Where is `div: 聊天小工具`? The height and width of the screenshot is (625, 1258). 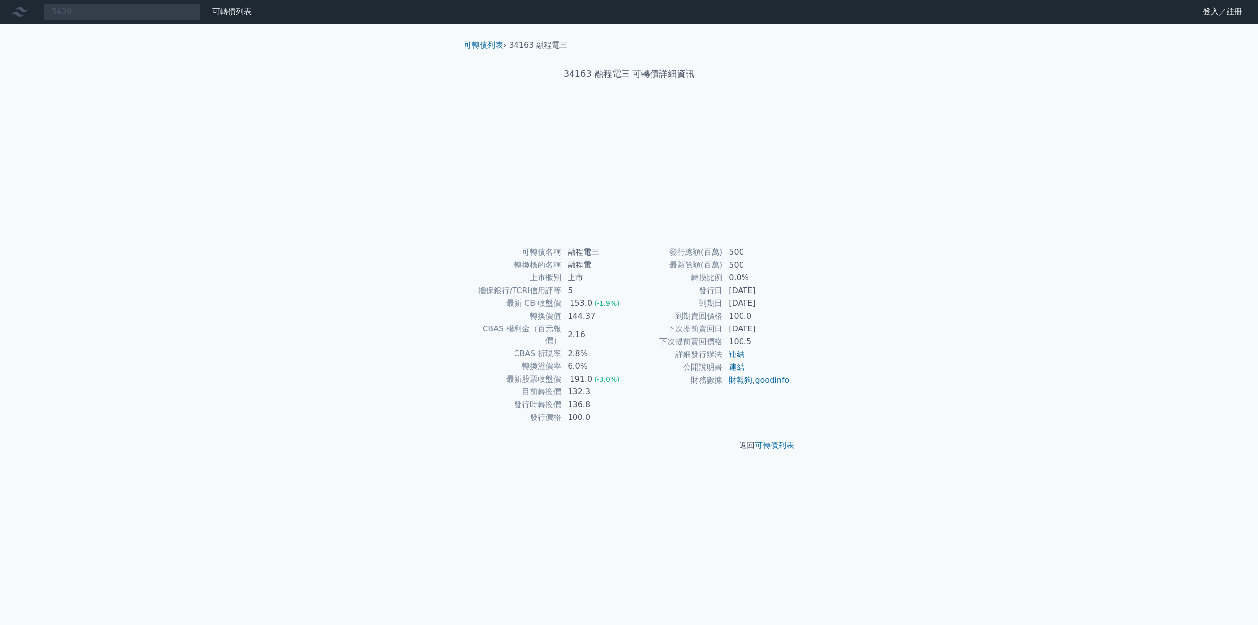 div: 聊天小工具 is located at coordinates (1234, 601).